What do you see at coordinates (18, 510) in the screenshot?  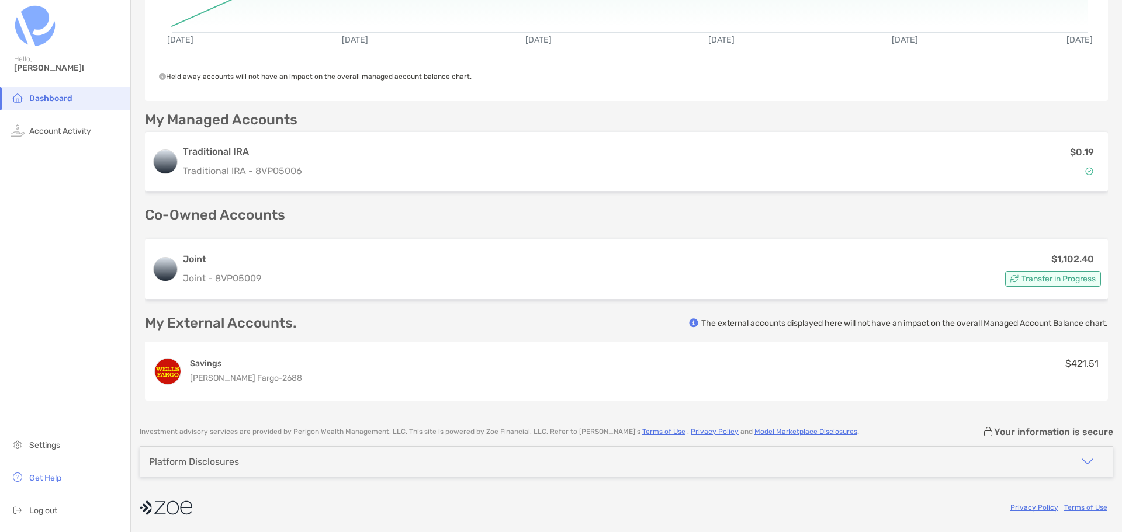 I see `img: logout icon` at bounding box center [18, 510].